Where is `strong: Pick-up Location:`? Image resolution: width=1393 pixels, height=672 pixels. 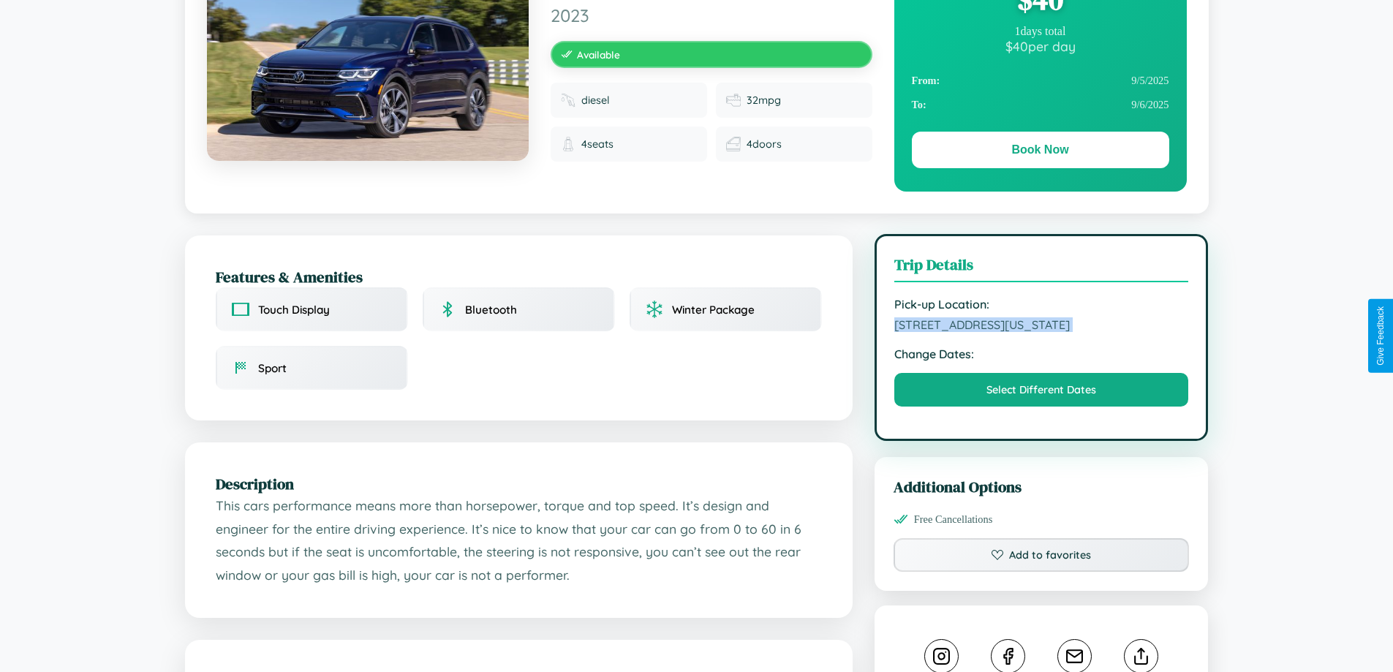
strong: Pick-up Location: is located at coordinates (1041, 304).